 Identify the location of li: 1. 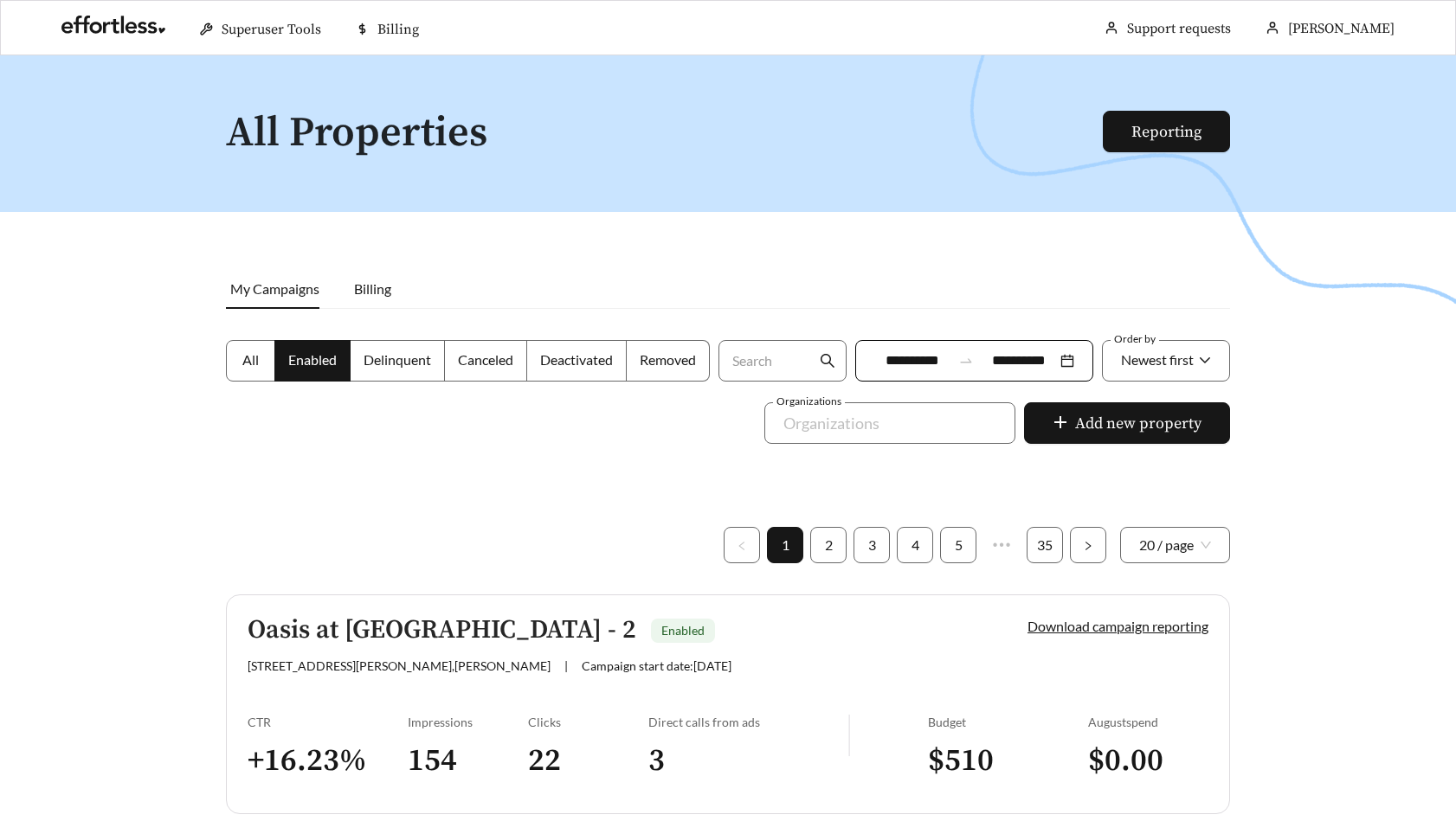
(785, 546).